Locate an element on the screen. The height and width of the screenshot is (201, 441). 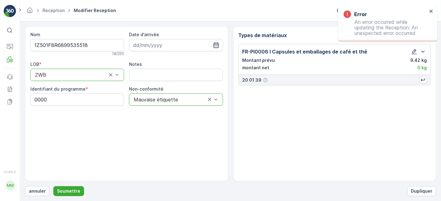
label: Date d'arrivée is located at coordinates (144, 34).